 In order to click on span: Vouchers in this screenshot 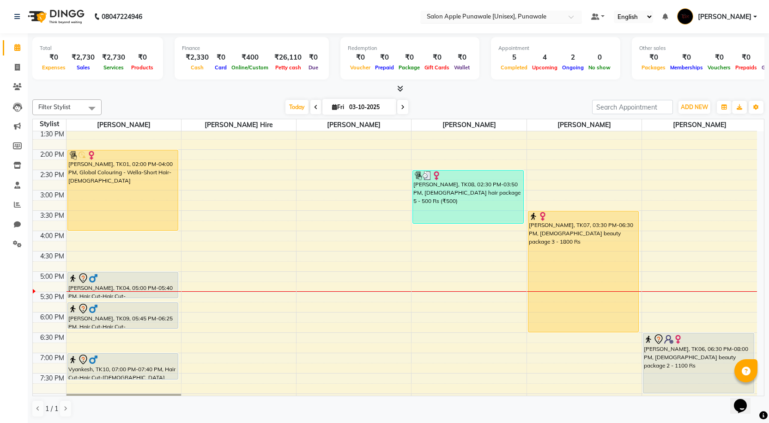, I will do `click(719, 67)`.